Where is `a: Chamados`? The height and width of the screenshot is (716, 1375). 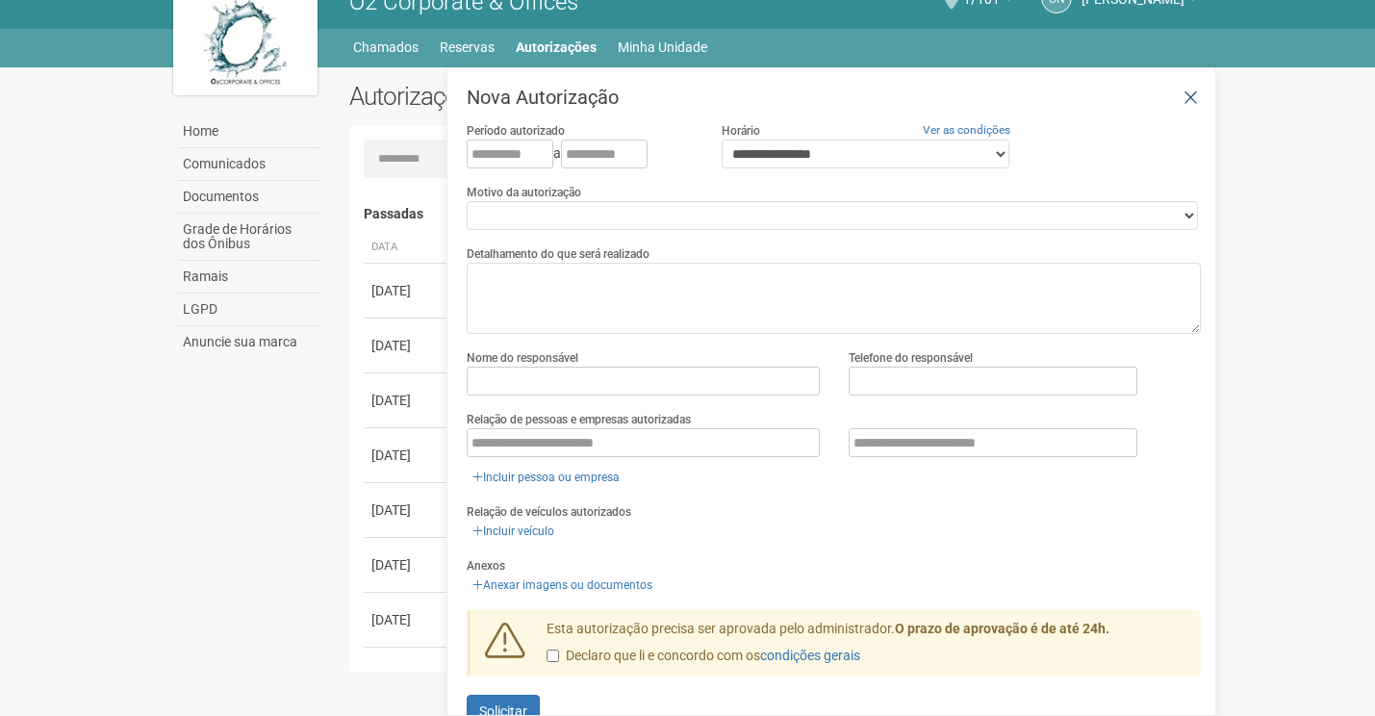
a: Chamados is located at coordinates (386, 47).